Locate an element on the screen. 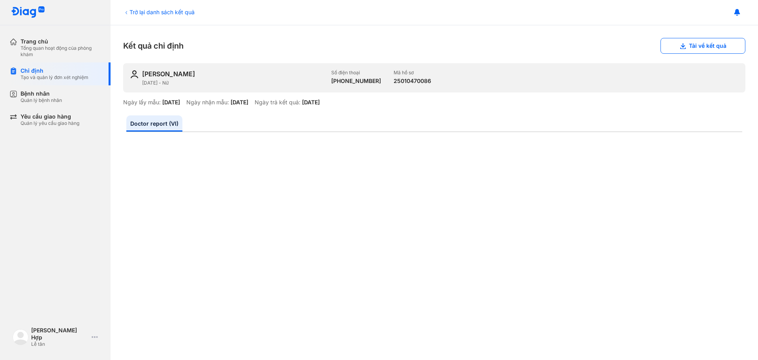  div: Mã hồ sơ is located at coordinates (412, 73).